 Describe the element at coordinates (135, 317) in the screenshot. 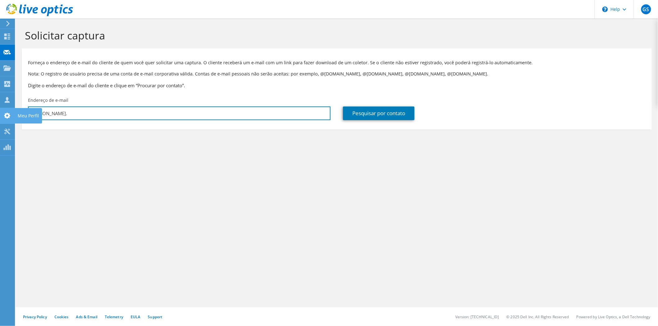

I see `a: EULA` at that location.